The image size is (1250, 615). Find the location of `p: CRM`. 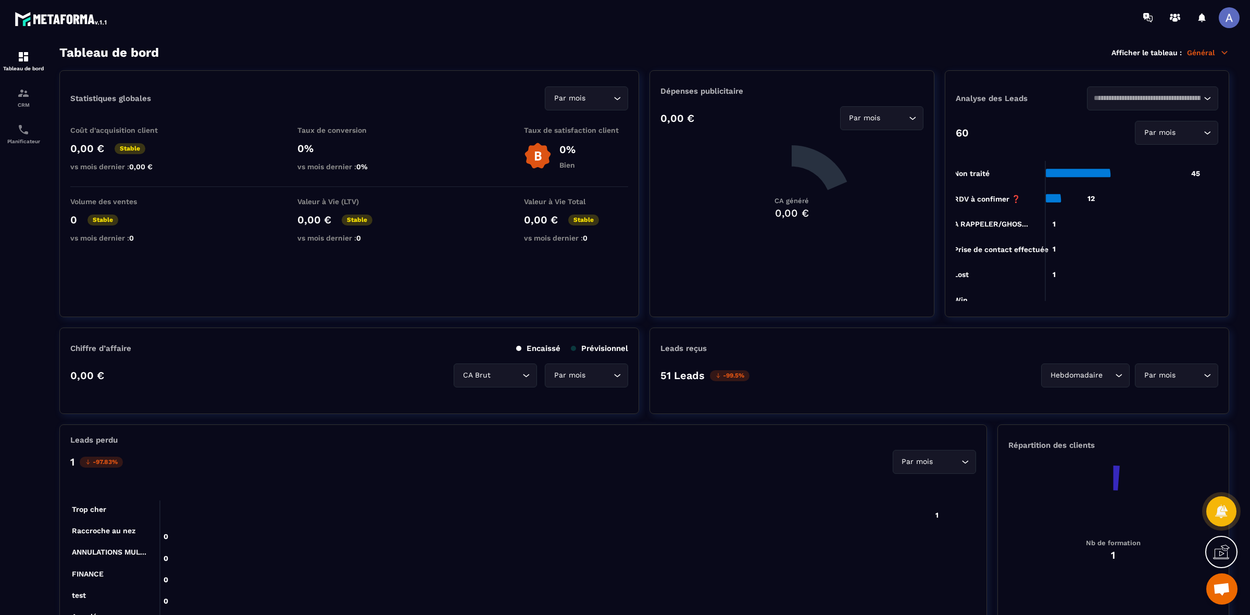

p: CRM is located at coordinates (23, 105).